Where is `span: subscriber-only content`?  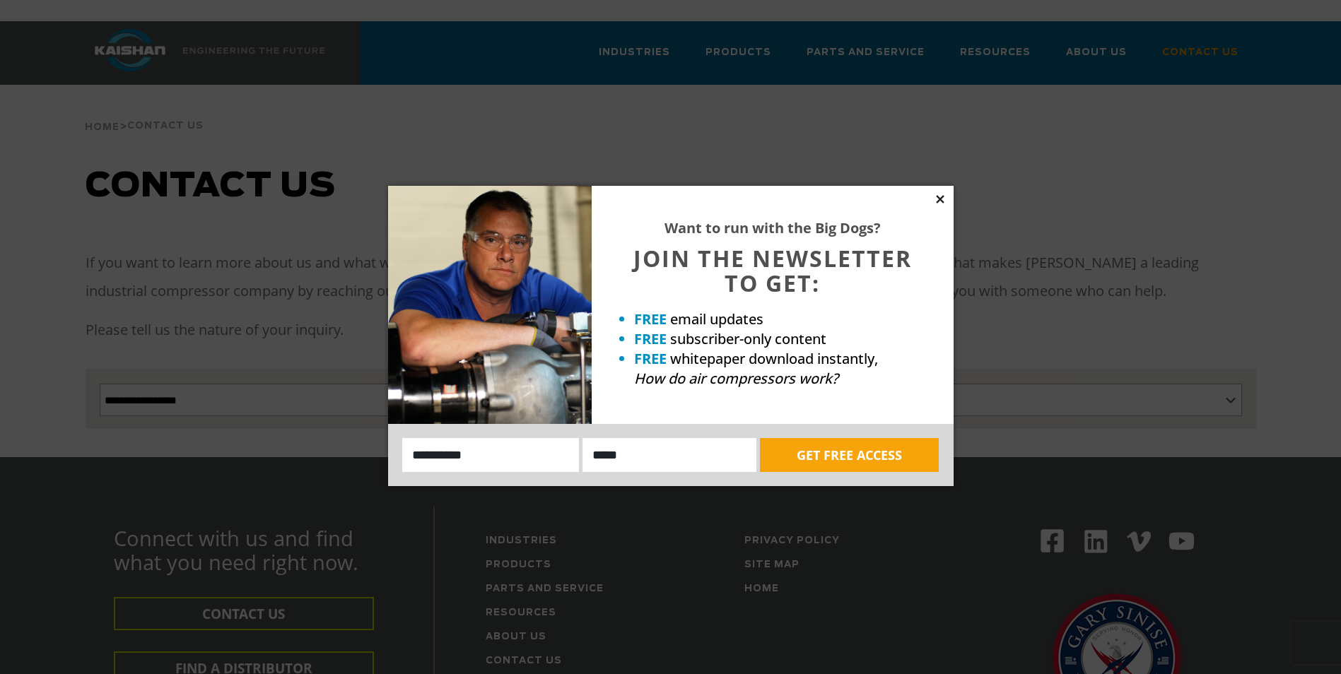
span: subscriber-only content is located at coordinates (748, 339).